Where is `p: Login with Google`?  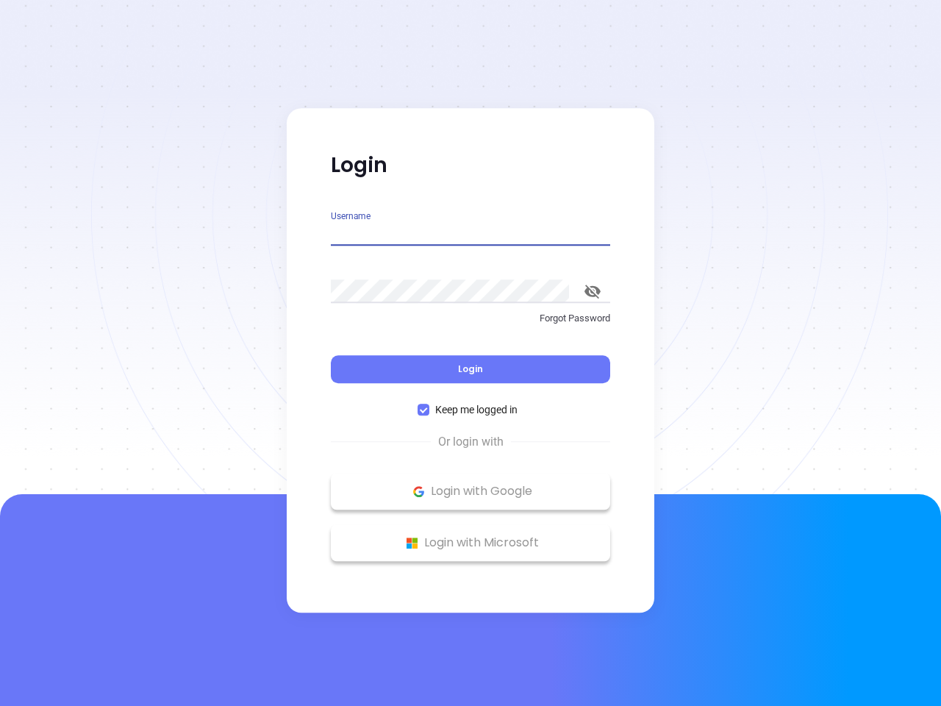
p: Login with Google is located at coordinates (470, 491).